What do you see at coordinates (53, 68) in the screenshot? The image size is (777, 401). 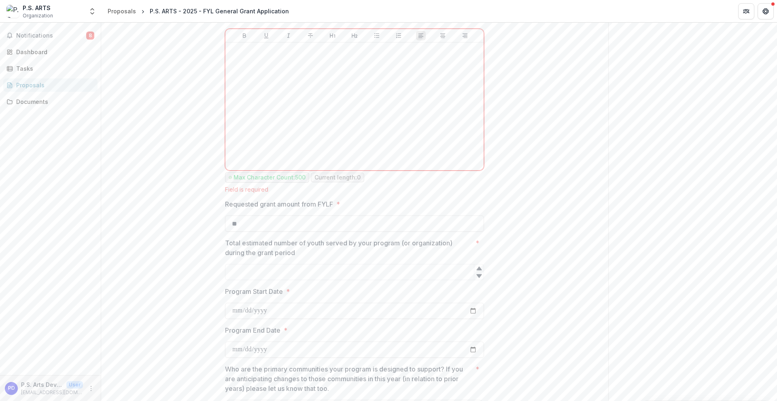 I see `div: Tasks` at bounding box center [53, 68].